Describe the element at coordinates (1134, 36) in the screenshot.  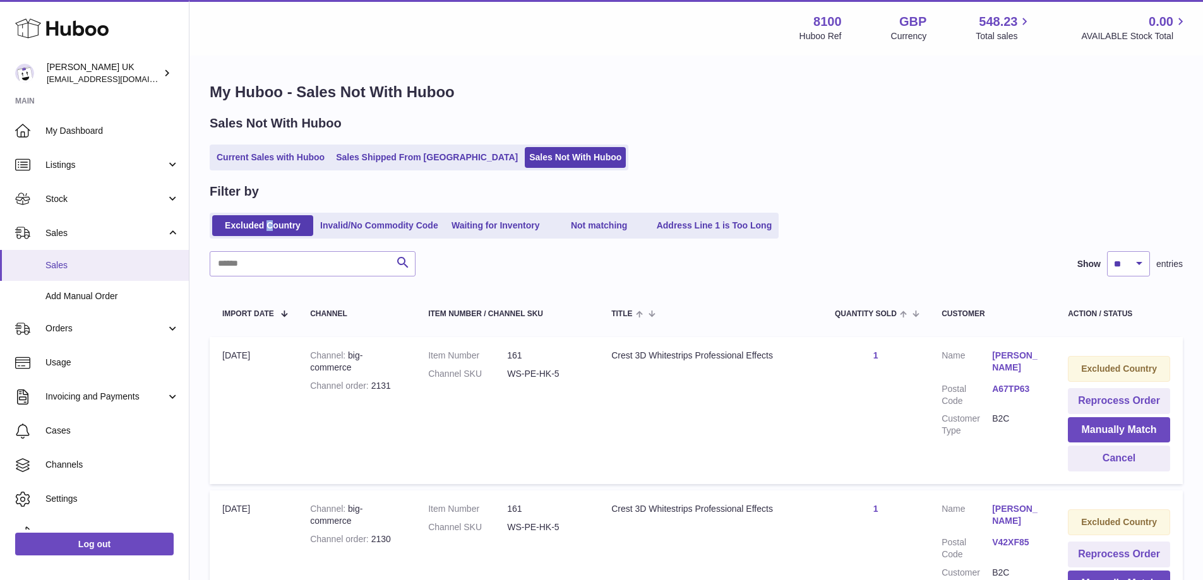
I see `span: AVAILABLE Stock Total` at that location.